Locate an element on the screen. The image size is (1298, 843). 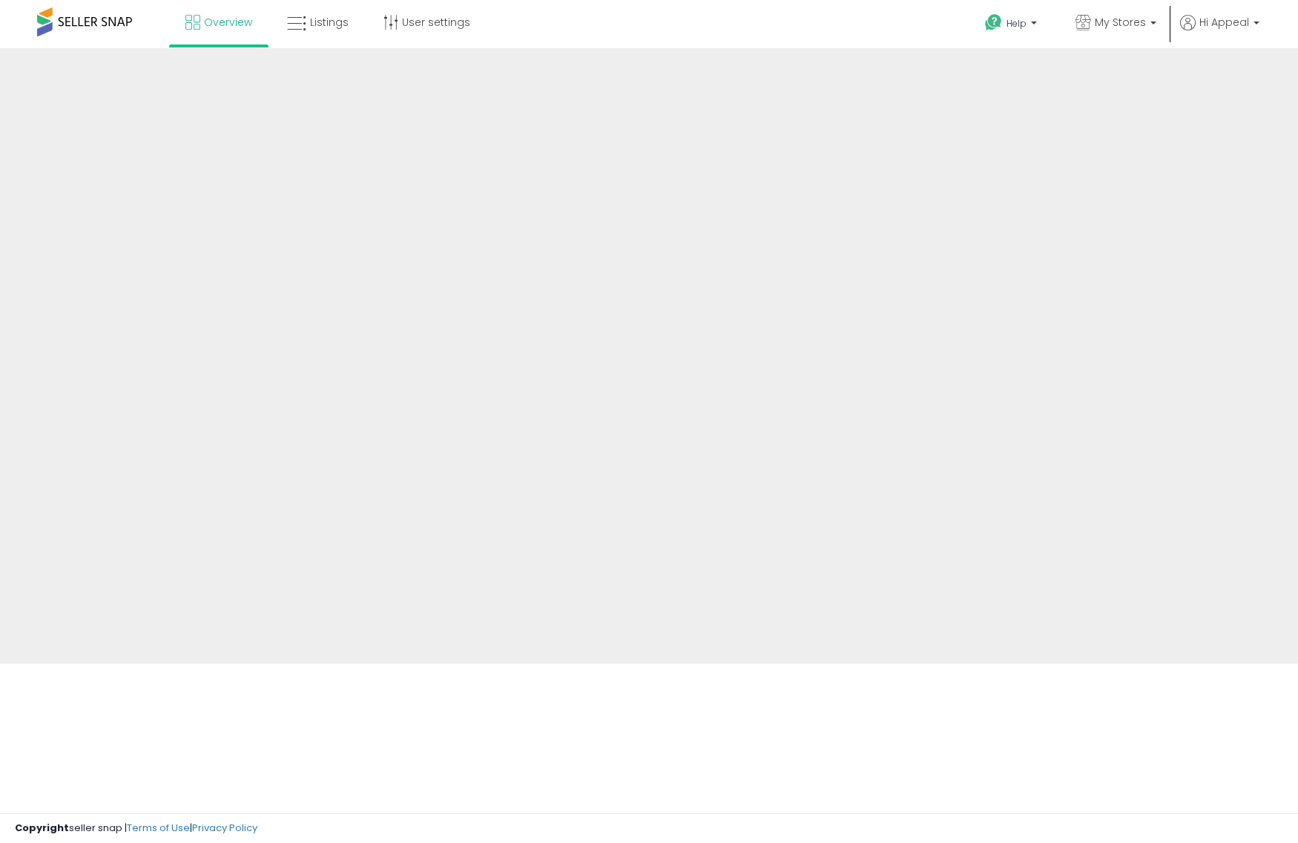
i: Get Help is located at coordinates (993, 22).